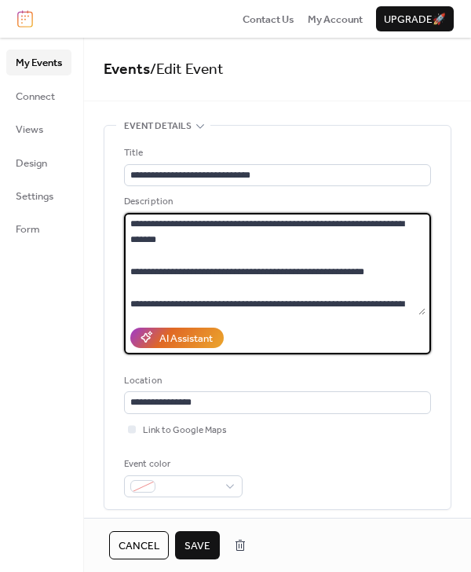 The height and width of the screenshot is (572, 471). I want to click on button: Cancel, so click(139, 545).